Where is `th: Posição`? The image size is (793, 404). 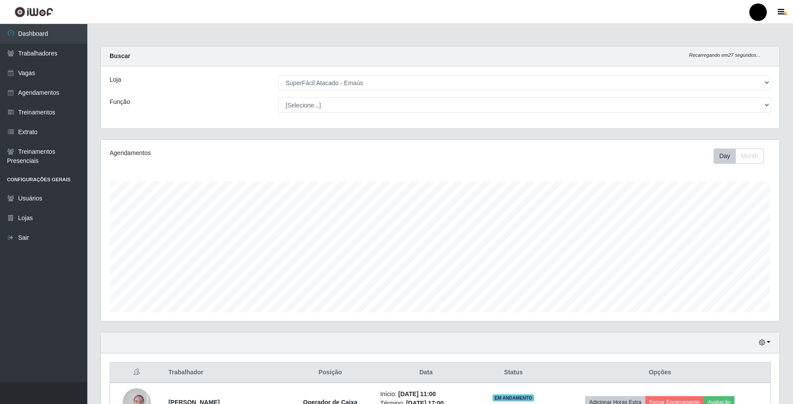 th: Posição is located at coordinates (330, 372).